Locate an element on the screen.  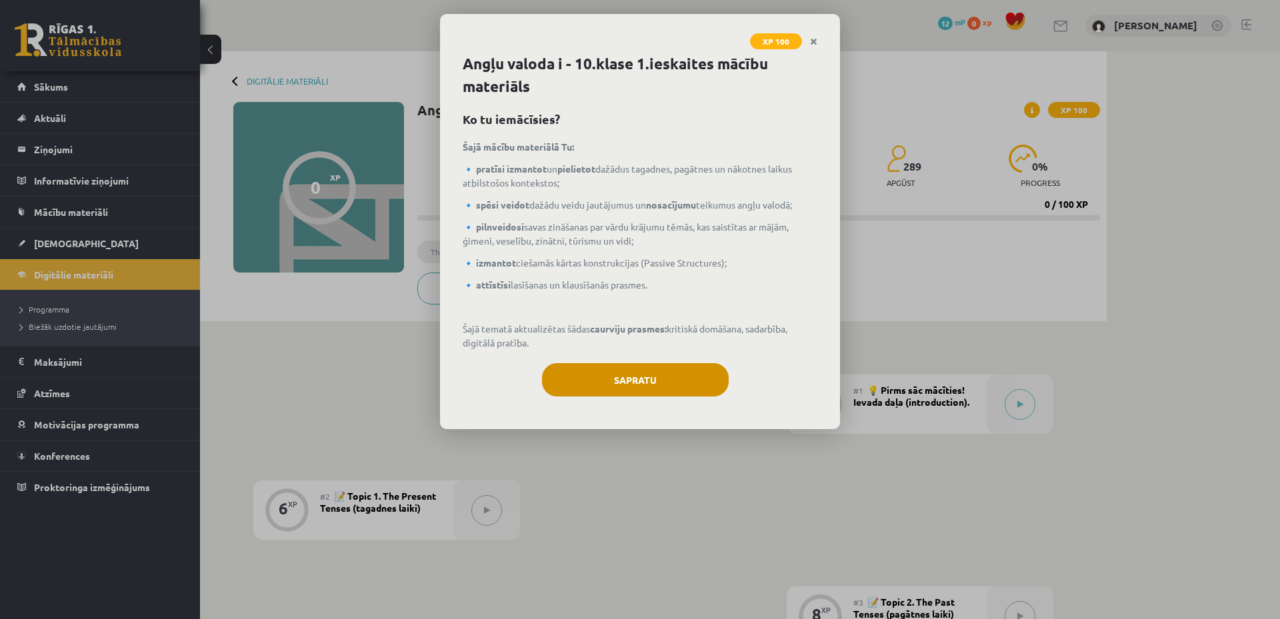
strong: nosacījumu is located at coordinates (671, 205).